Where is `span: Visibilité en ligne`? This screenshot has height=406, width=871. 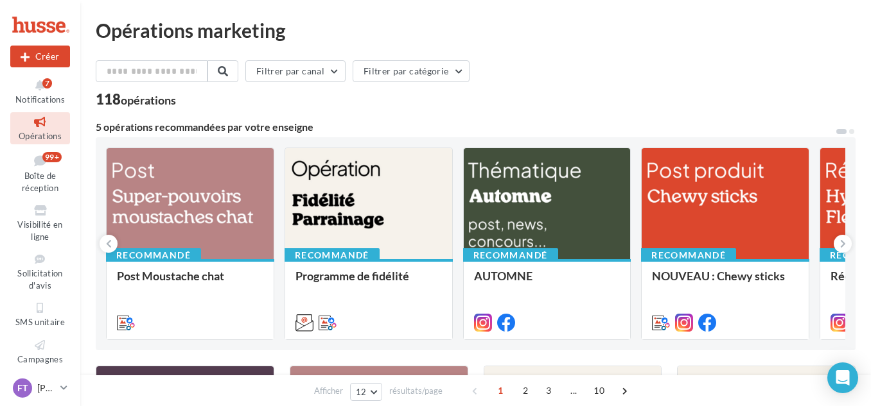 span: Visibilité en ligne is located at coordinates (40, 230).